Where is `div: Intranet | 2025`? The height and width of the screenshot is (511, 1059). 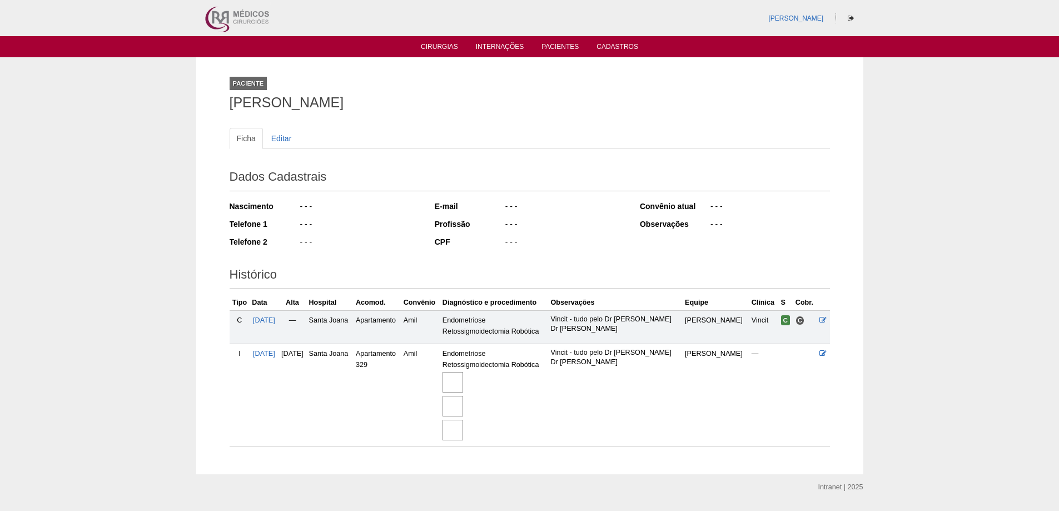 div: Intranet | 2025 is located at coordinates (840, 487).